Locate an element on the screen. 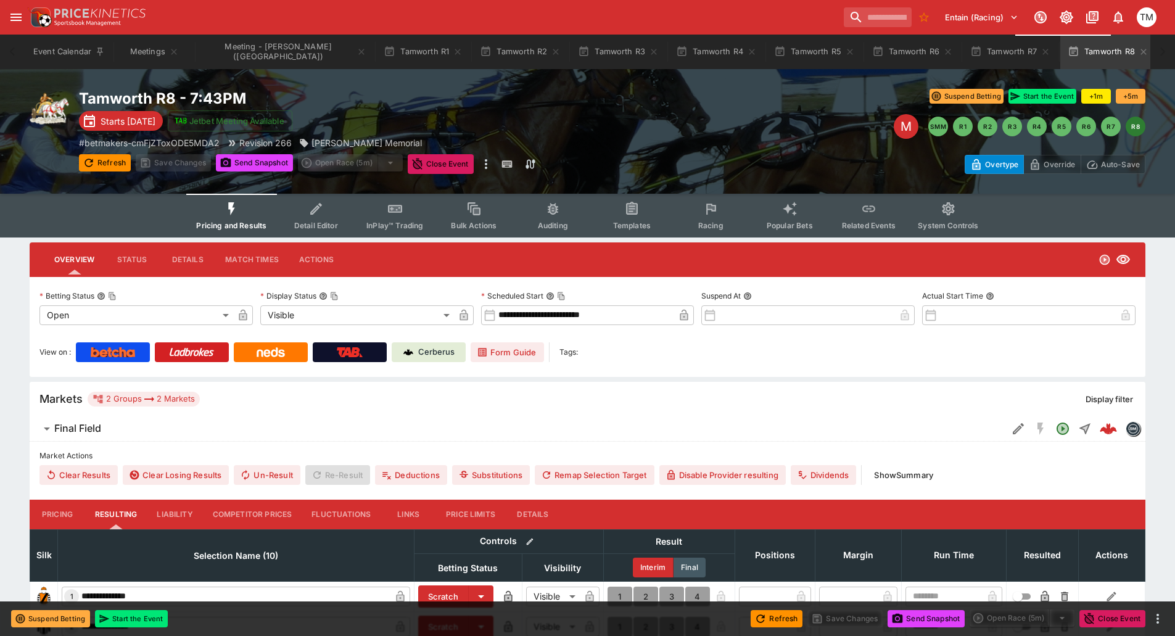 The width and height of the screenshot is (1175, 636). h5: Markets is located at coordinates (61, 398).